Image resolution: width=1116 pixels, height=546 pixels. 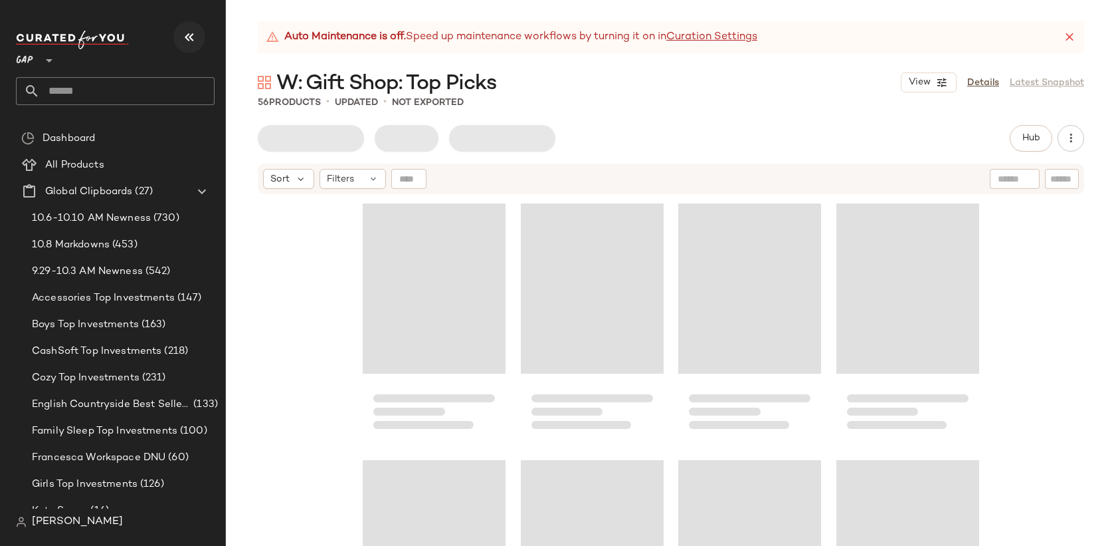 I want to click on span: Francesca Workspace DNU, so click(x=98, y=457).